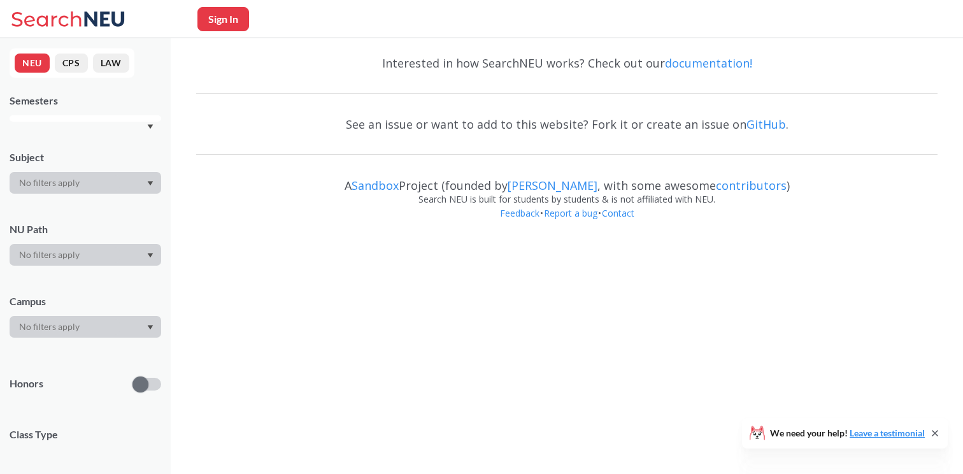 The height and width of the screenshot is (474, 963). What do you see at coordinates (766, 124) in the screenshot?
I see `a: GitHub` at bounding box center [766, 124].